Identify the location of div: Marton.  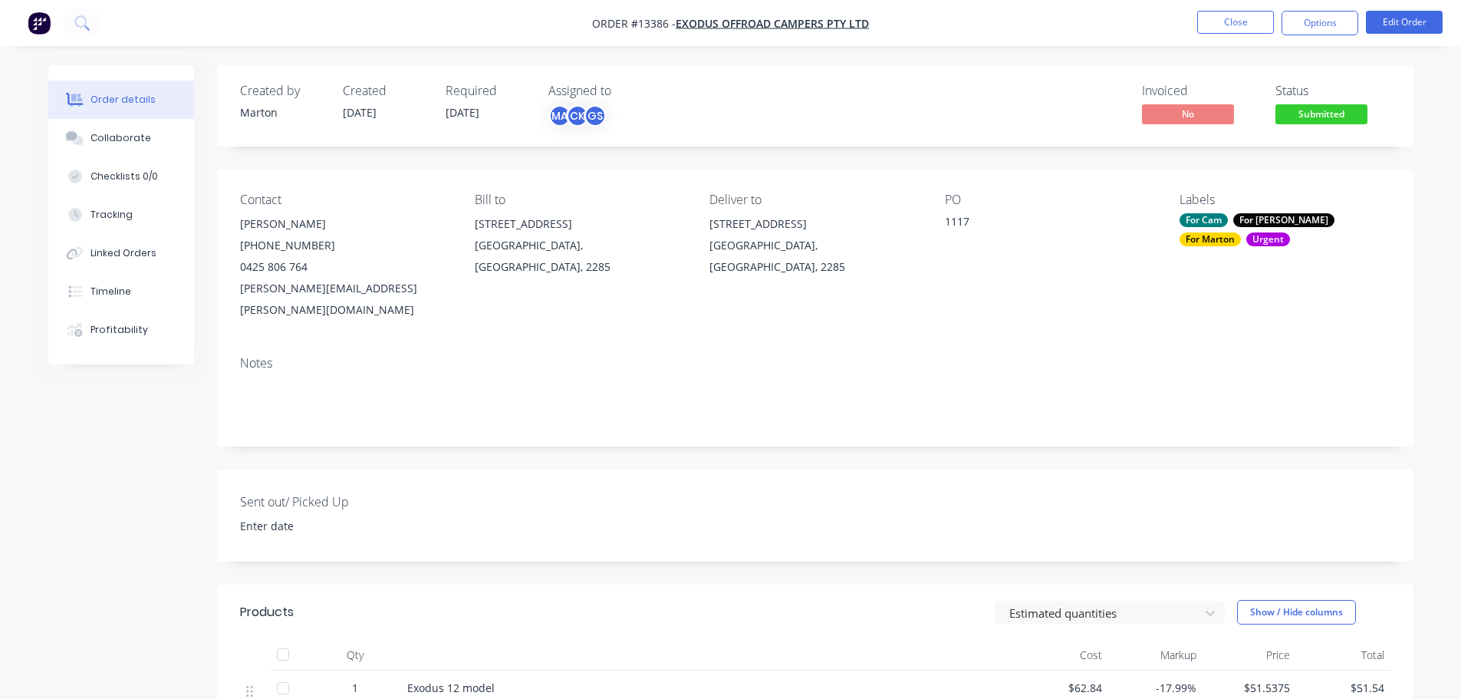
(282, 112).